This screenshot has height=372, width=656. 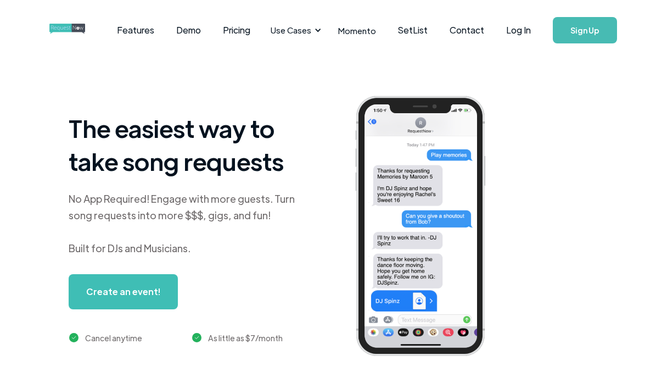 I want to click on img: requestnow logo, so click(x=77, y=29).